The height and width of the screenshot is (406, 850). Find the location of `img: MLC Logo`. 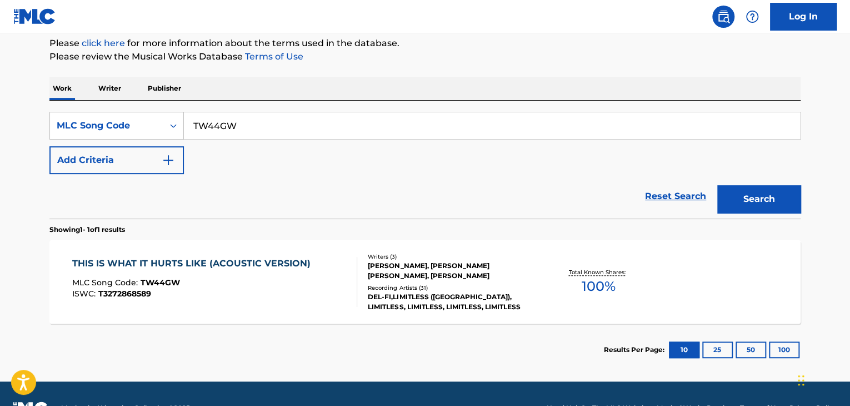

img: MLC Logo is located at coordinates (34, 16).